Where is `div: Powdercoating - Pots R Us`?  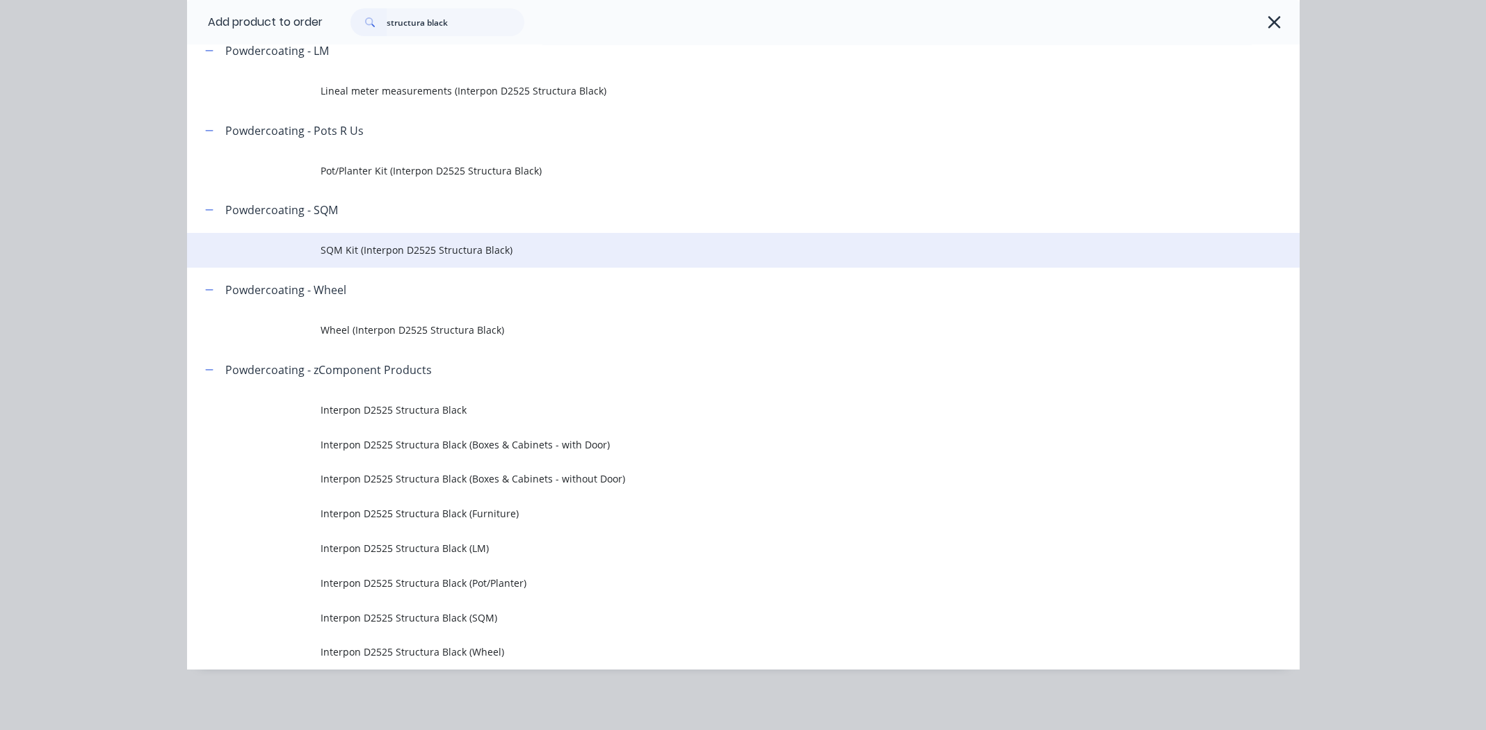 div: Powdercoating - Pots R Us is located at coordinates (294, 131).